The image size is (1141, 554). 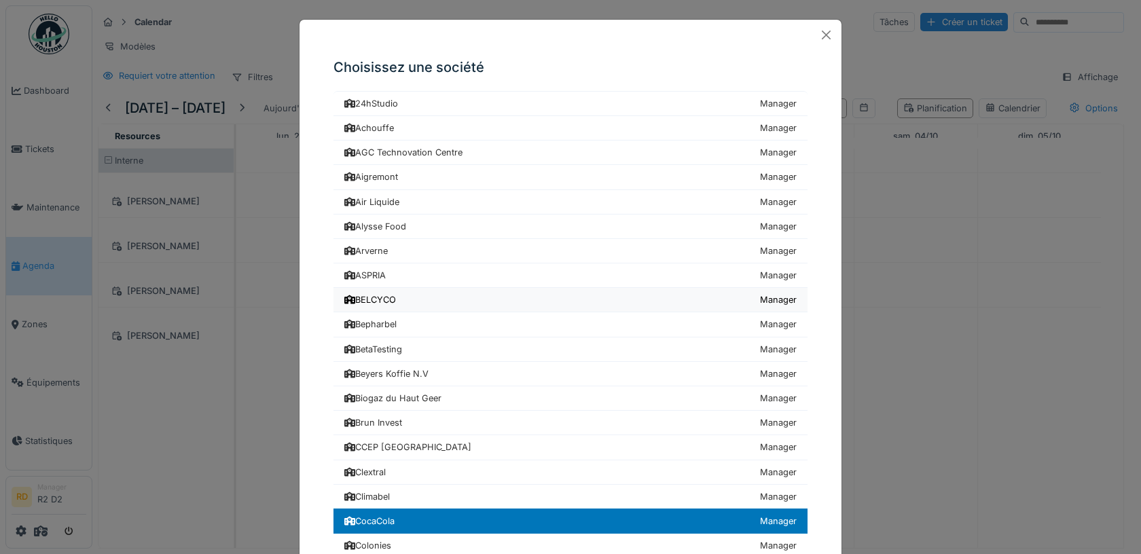 I want to click on a: BELCYCO Manager, so click(x=571, y=300).